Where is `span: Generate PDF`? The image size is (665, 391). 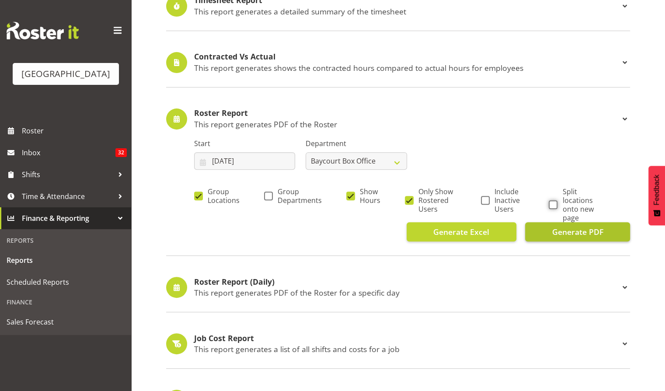 span: Generate PDF is located at coordinates (577, 232).